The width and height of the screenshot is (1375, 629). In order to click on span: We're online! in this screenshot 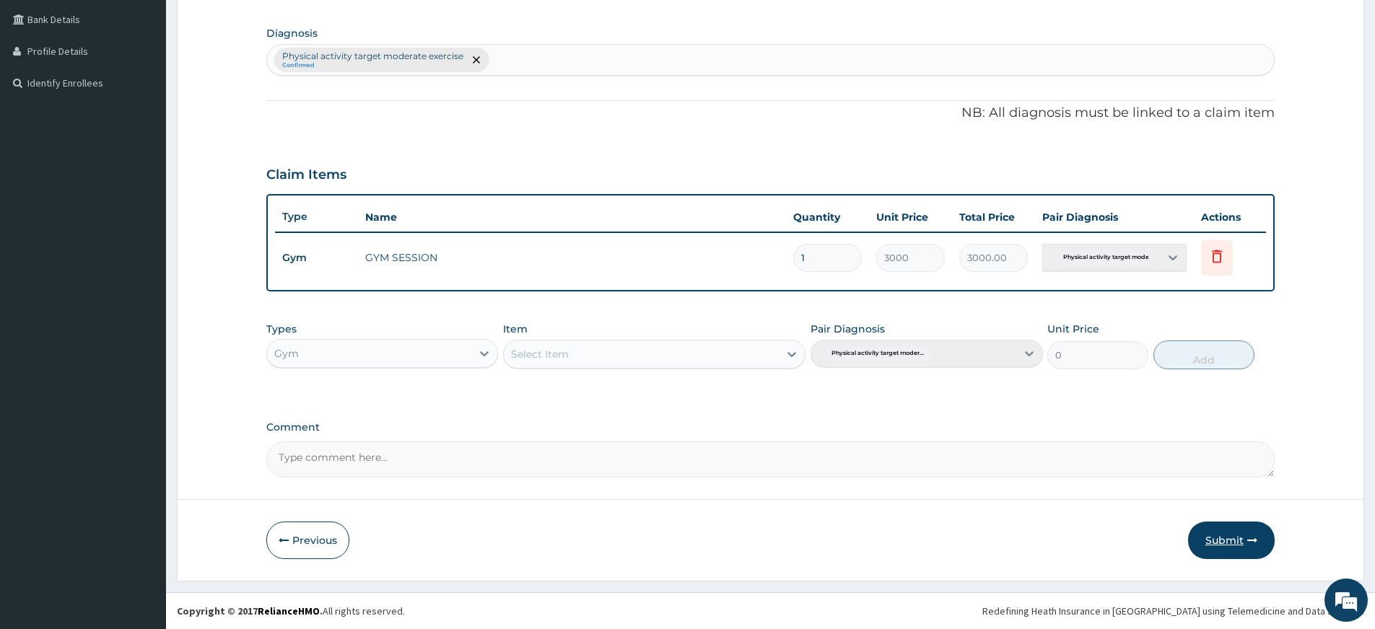, I will do `click(141, 255)`.